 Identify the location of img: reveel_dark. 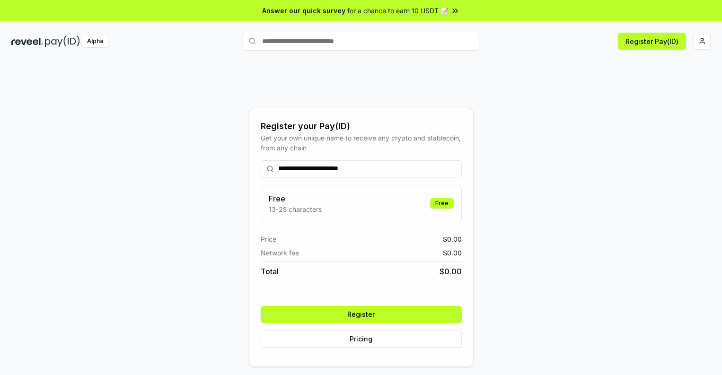
(27, 41).